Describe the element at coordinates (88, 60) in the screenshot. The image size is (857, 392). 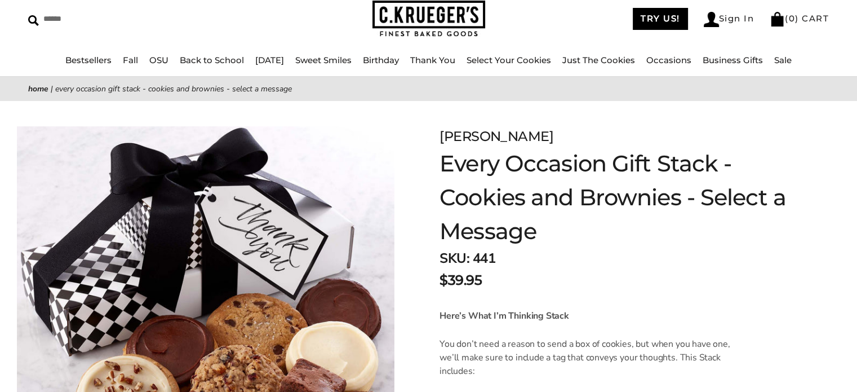
I see `a: Bestsellers` at that location.